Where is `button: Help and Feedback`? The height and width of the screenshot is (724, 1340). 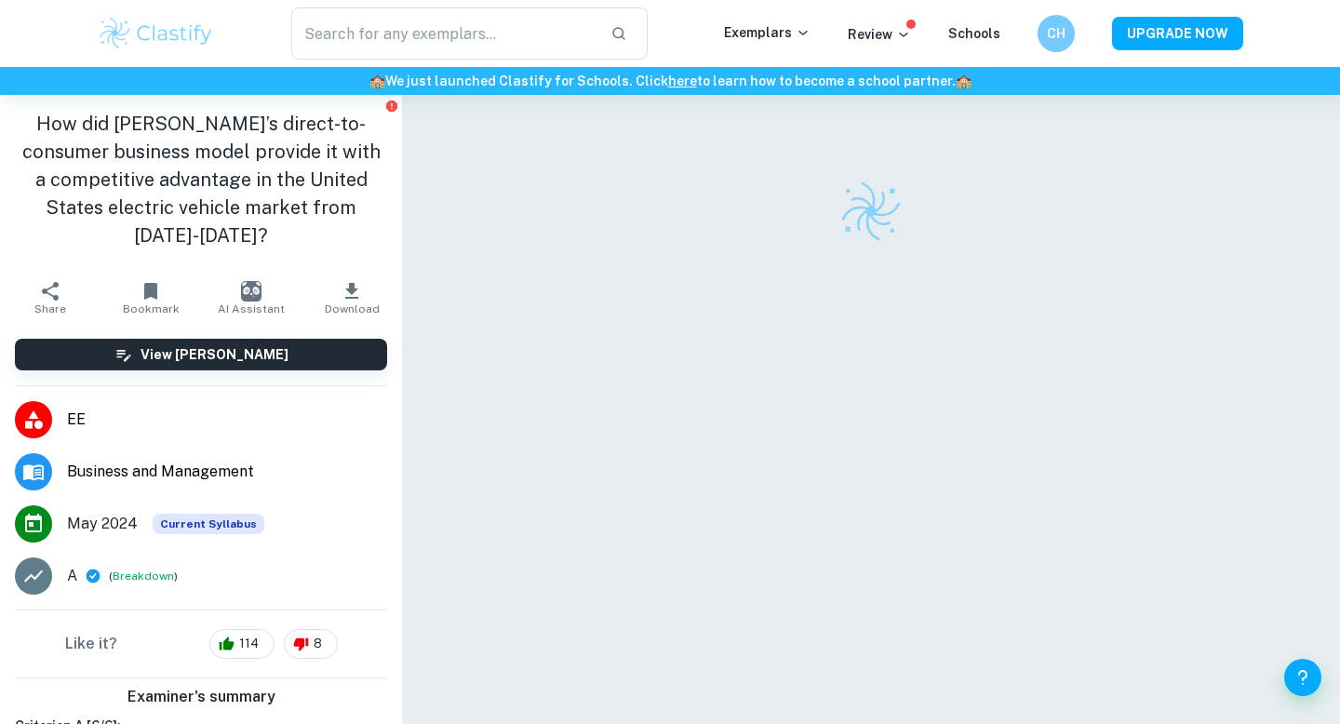
button: Help and Feedback is located at coordinates (1303, 677).